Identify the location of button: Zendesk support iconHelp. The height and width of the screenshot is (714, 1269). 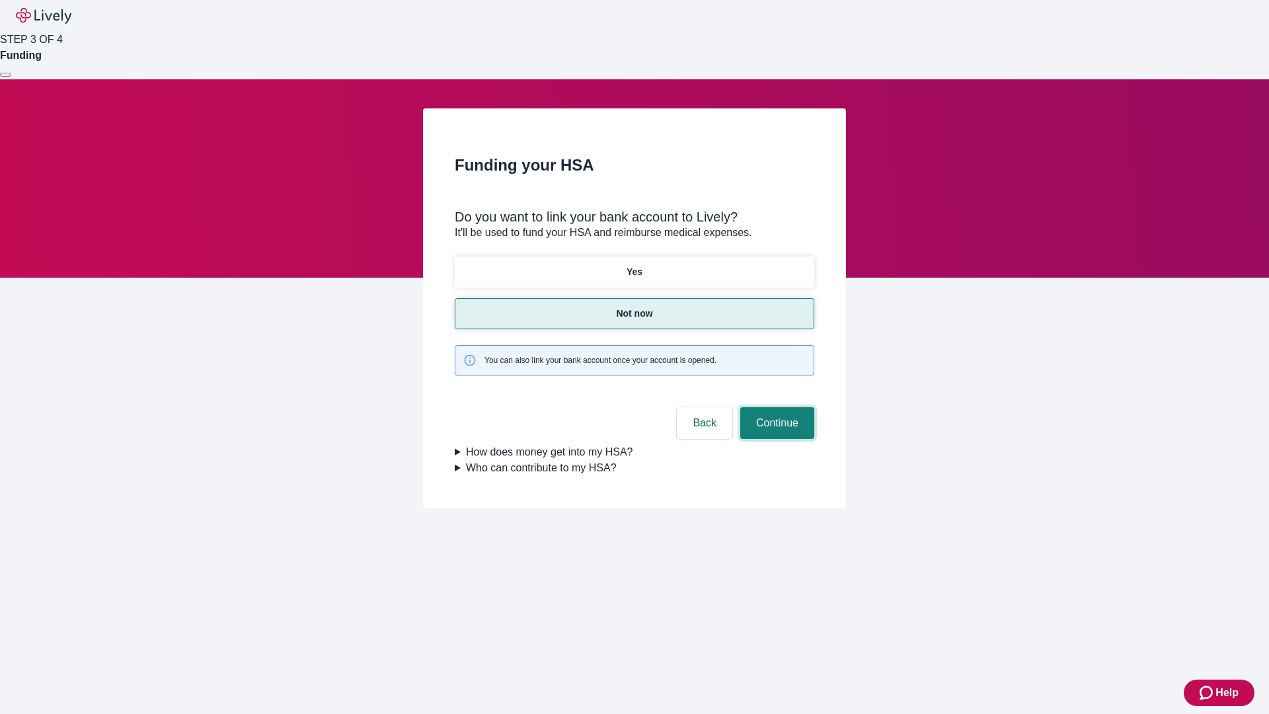
(1219, 693).